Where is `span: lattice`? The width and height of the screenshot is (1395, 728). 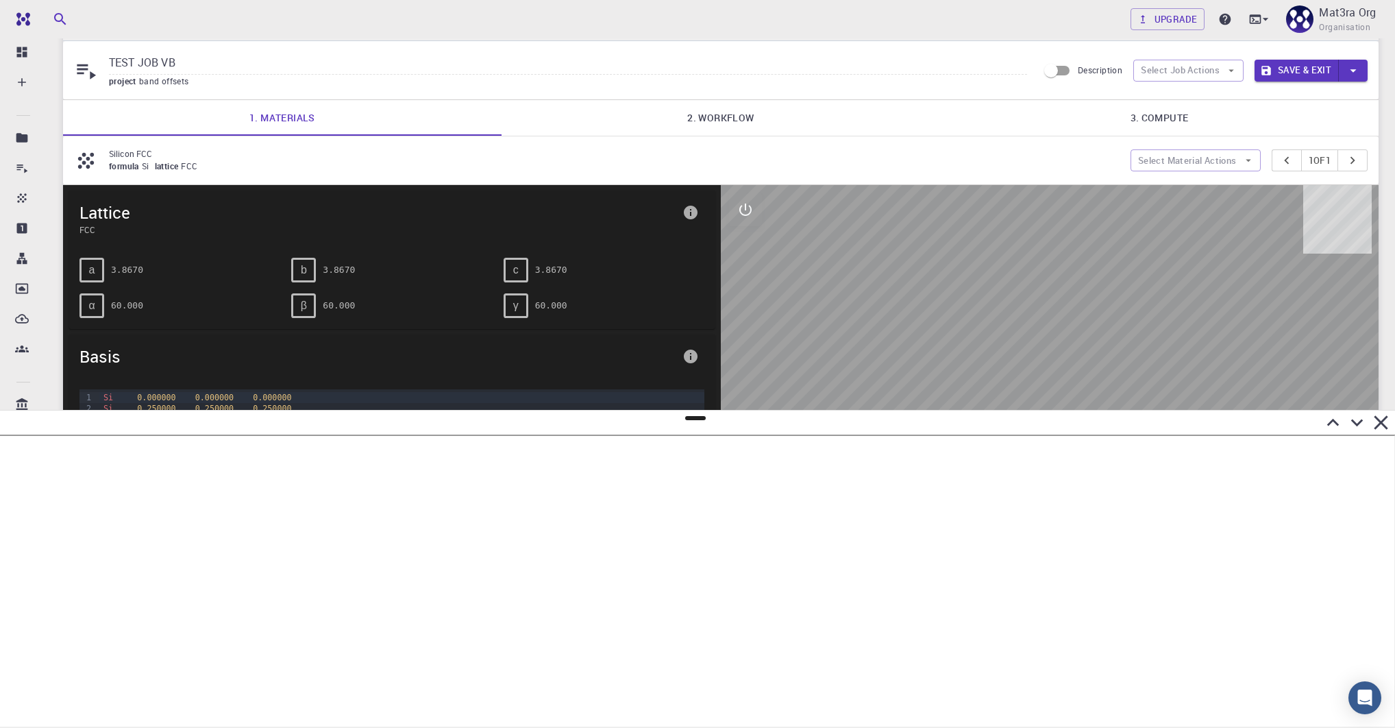 span: lattice is located at coordinates (168, 166).